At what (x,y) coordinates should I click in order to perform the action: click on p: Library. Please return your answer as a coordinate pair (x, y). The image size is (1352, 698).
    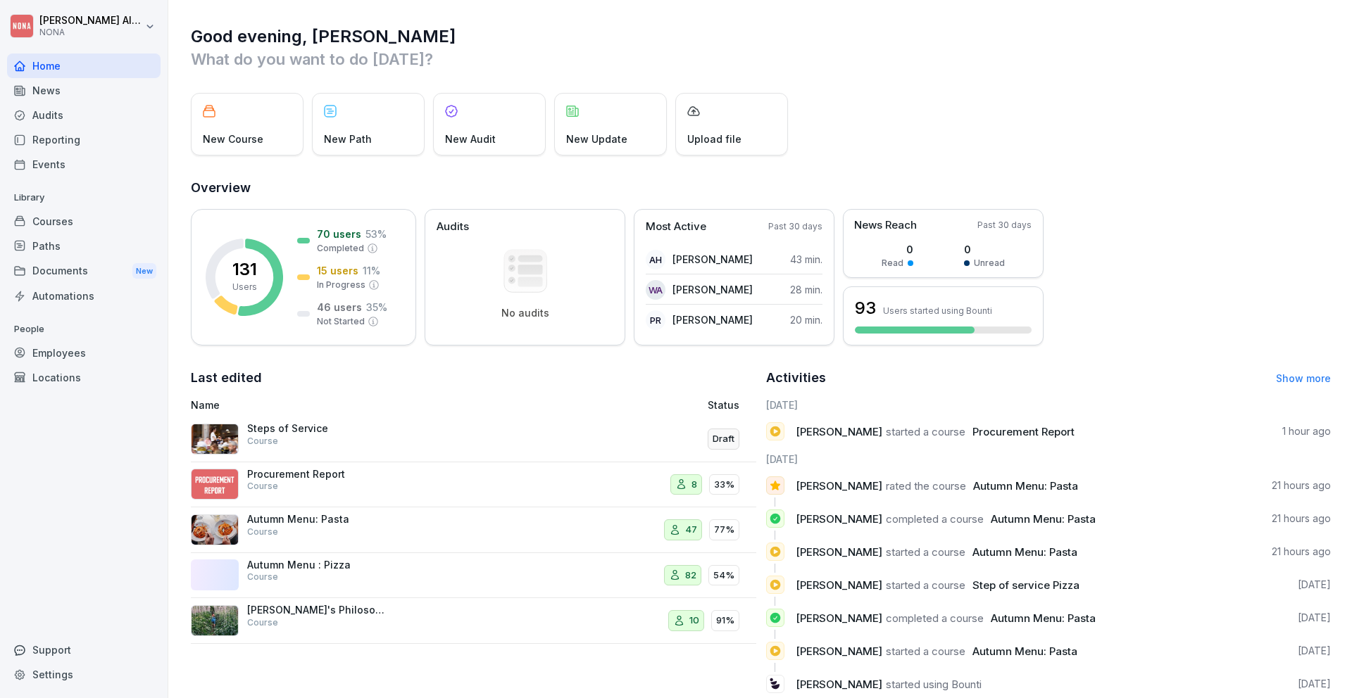
    Looking at the image, I should click on (84, 198).